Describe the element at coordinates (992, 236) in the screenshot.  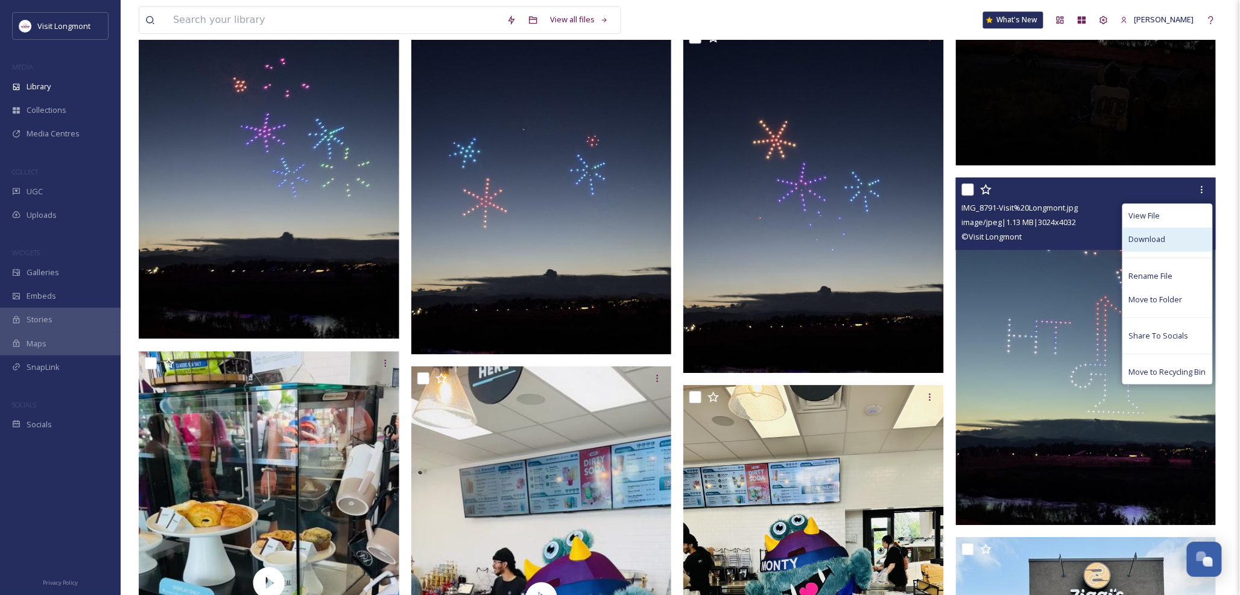
I see `span: © Visit Longmont` at that location.